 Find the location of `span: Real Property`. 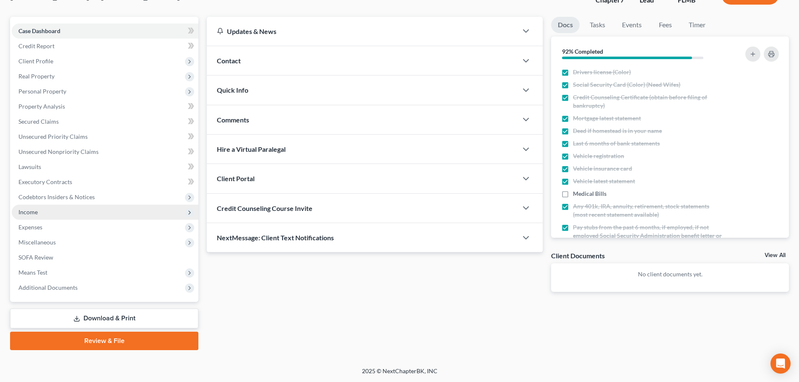

span: Real Property is located at coordinates (37, 76).